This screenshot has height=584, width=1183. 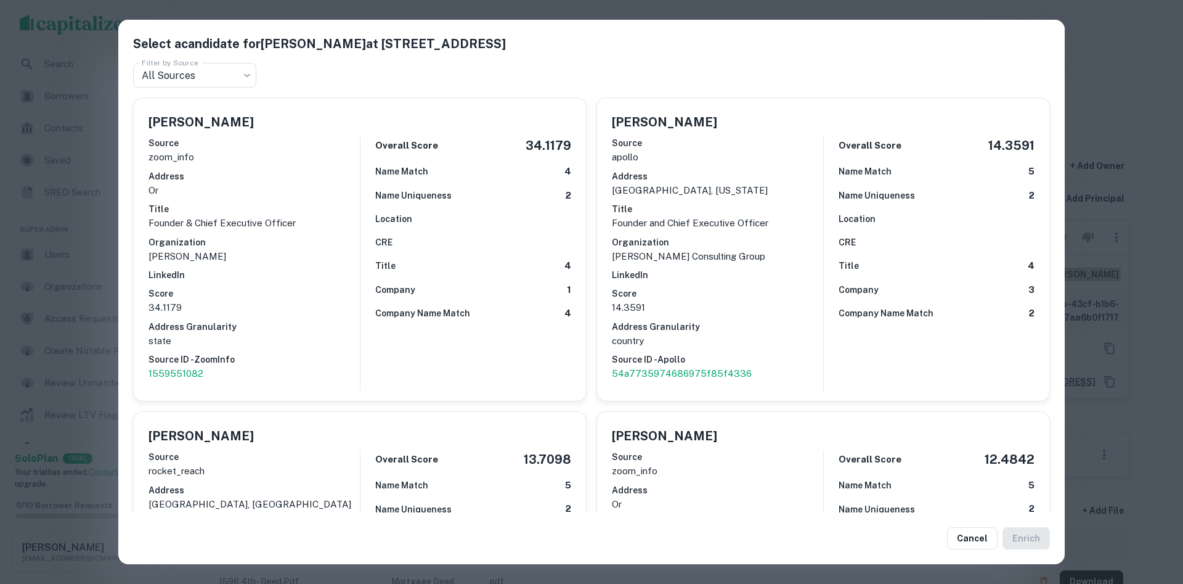 What do you see at coordinates (1011, 145) in the screenshot?
I see `h5: 14.3591` at bounding box center [1011, 145].